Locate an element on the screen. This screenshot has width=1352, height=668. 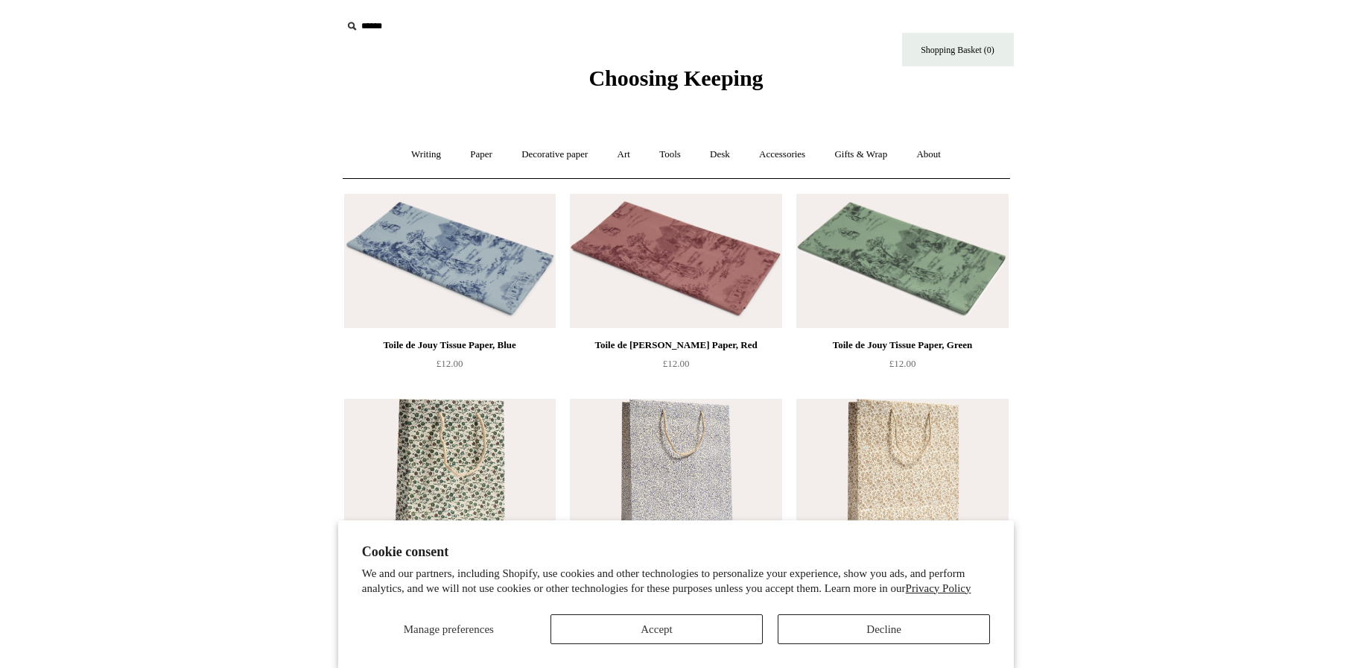
a: Italian Decorative Gift Bag, Blue Floral Italian Decorative Gift Bag, Blue Floral is located at coordinates (676, 466).